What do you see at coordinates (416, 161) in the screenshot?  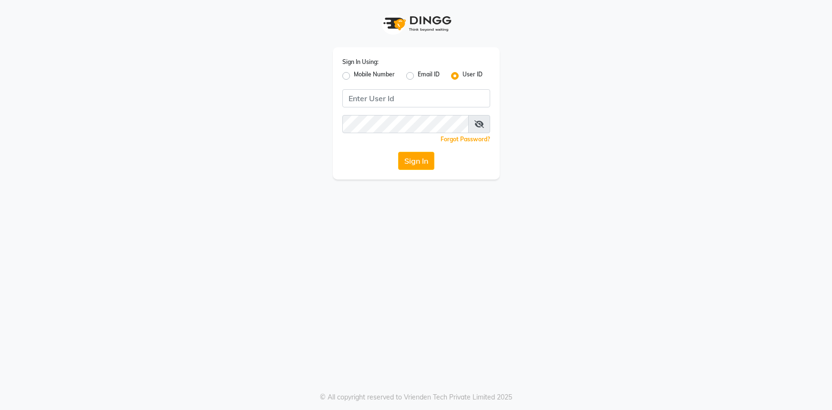 I see `button: Sign In` at bounding box center [416, 161].